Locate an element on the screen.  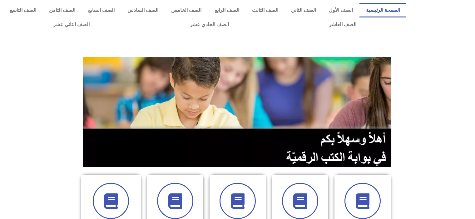
a: الصف السابع is located at coordinates (101, 10).